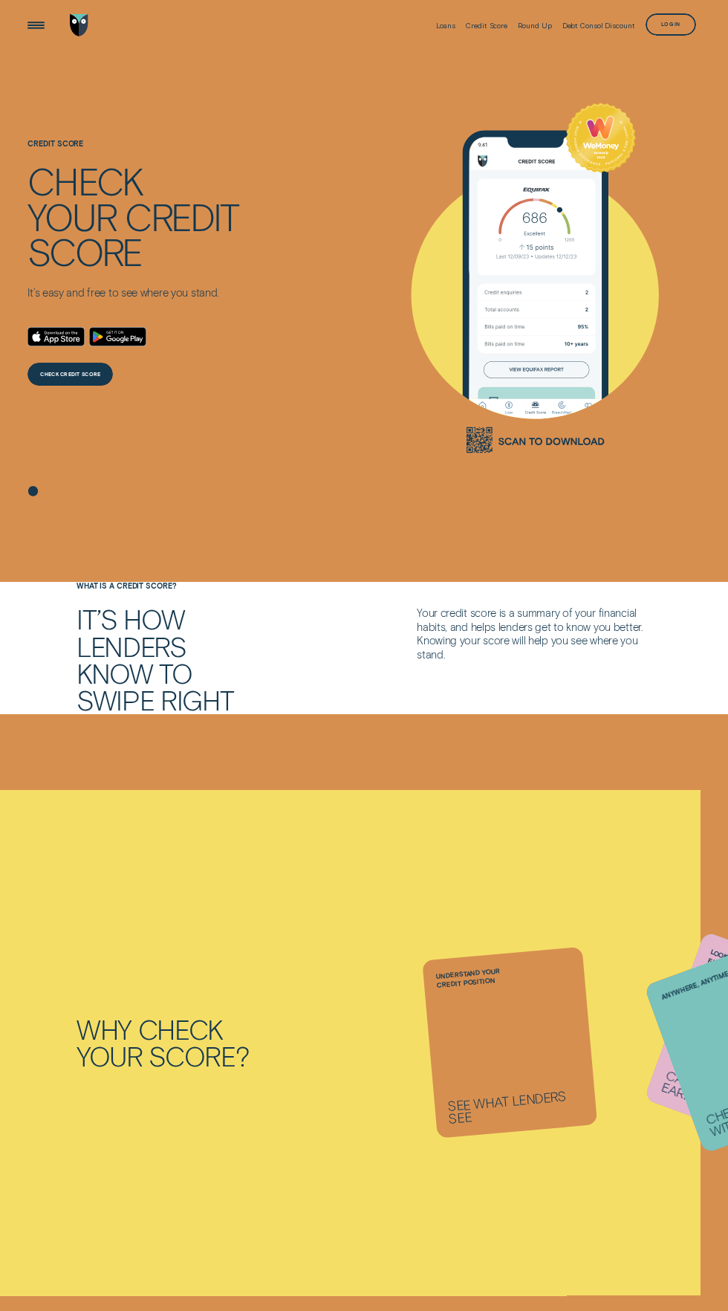 The height and width of the screenshot is (1311, 728). What do you see at coordinates (487, 25) in the screenshot?
I see `div: Credit Score` at bounding box center [487, 25].